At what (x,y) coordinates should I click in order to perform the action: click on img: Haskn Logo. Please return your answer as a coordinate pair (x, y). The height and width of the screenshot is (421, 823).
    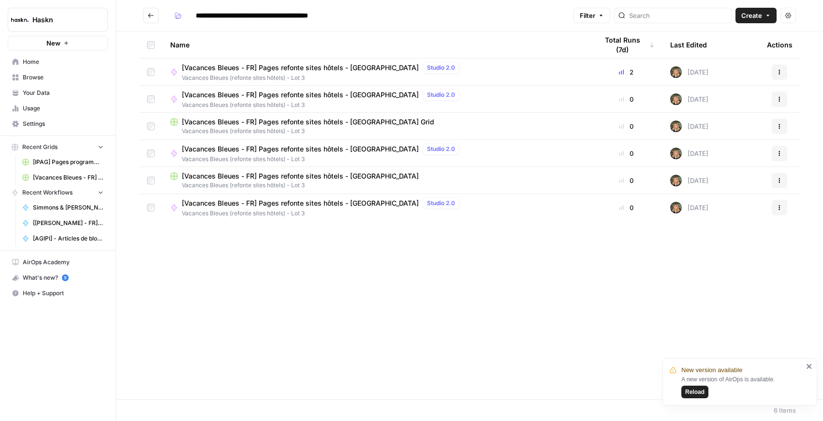
    Looking at the image, I should click on (20, 20).